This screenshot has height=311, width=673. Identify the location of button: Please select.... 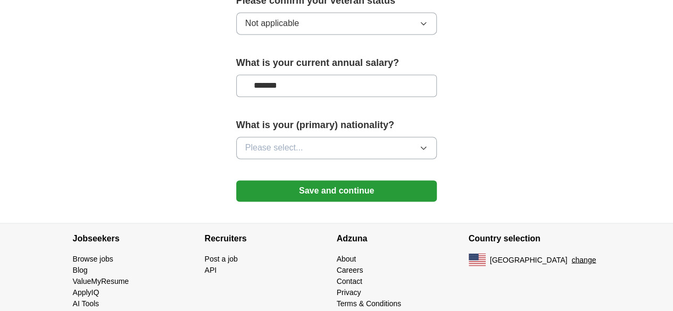
(337, 148).